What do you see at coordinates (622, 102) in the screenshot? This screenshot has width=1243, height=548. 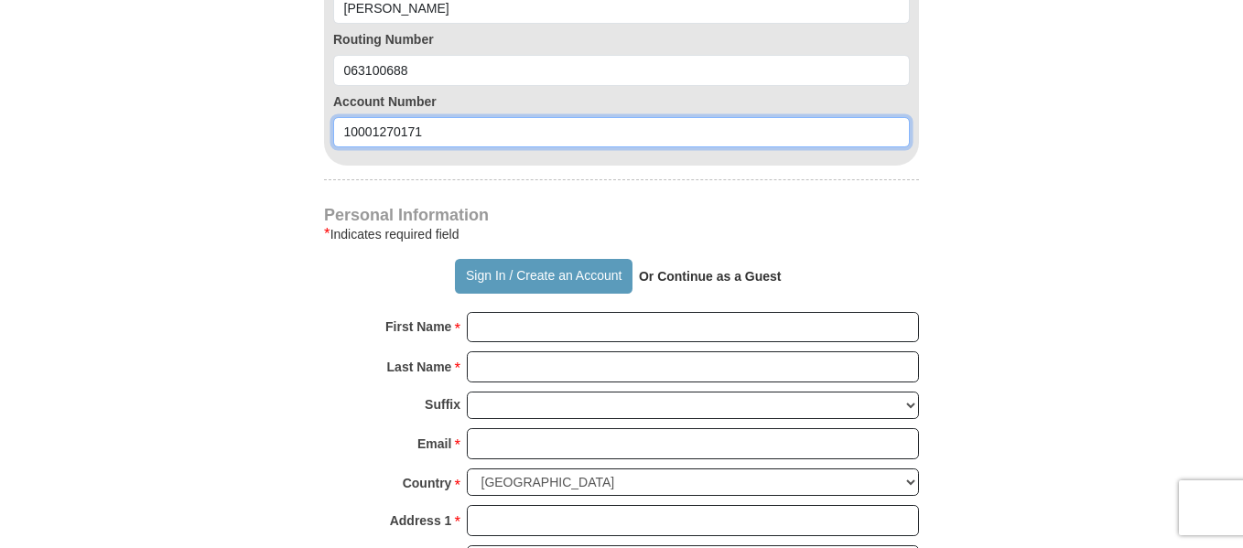 I see `label: Account Number` at bounding box center [622, 102].